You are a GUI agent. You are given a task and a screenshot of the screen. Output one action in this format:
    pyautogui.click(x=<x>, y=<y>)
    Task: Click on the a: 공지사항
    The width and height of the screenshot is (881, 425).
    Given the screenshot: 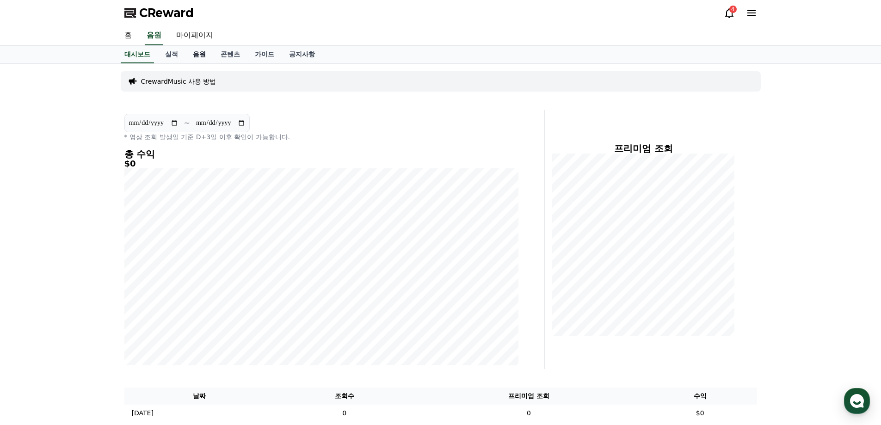 What is the action you would take?
    pyautogui.click(x=302, y=55)
    